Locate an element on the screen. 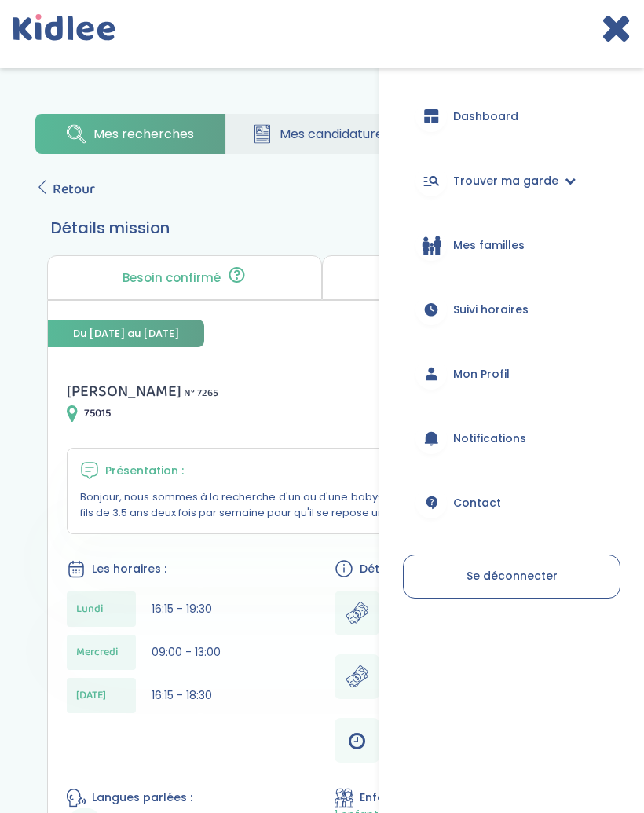 The image size is (644, 813). a: Retour is located at coordinates (65, 189).